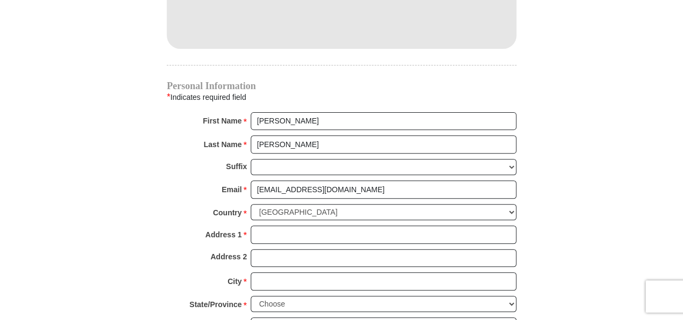  What do you see at coordinates (228, 257) in the screenshot?
I see `strong: Address 2` at bounding box center [228, 257].